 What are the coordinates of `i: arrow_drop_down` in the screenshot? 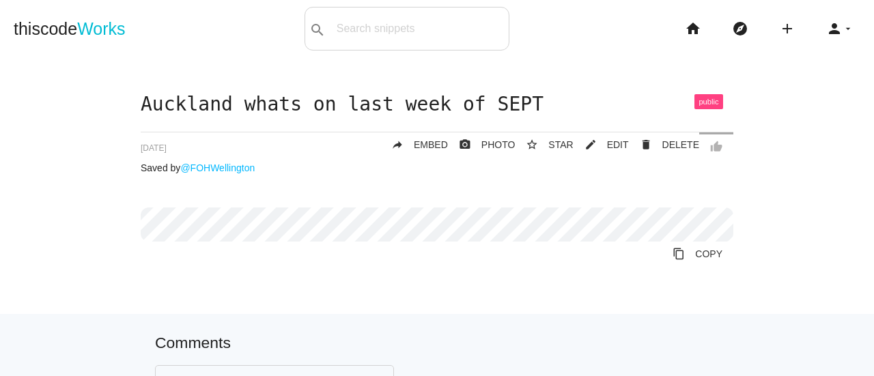 It's located at (848, 29).